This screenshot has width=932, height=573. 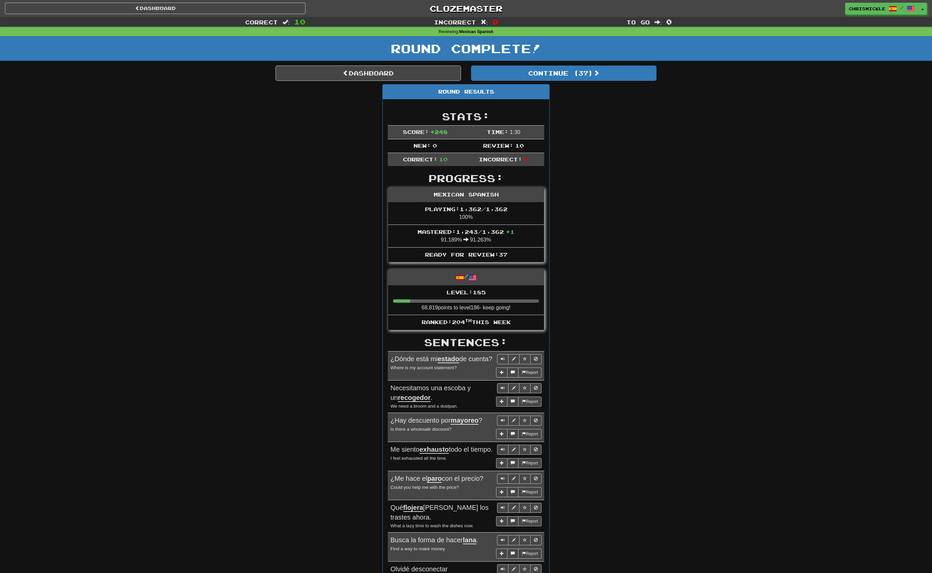 What do you see at coordinates (421, 429) in the screenshot?
I see `small: Is there a wholesale discount?` at bounding box center [421, 429].